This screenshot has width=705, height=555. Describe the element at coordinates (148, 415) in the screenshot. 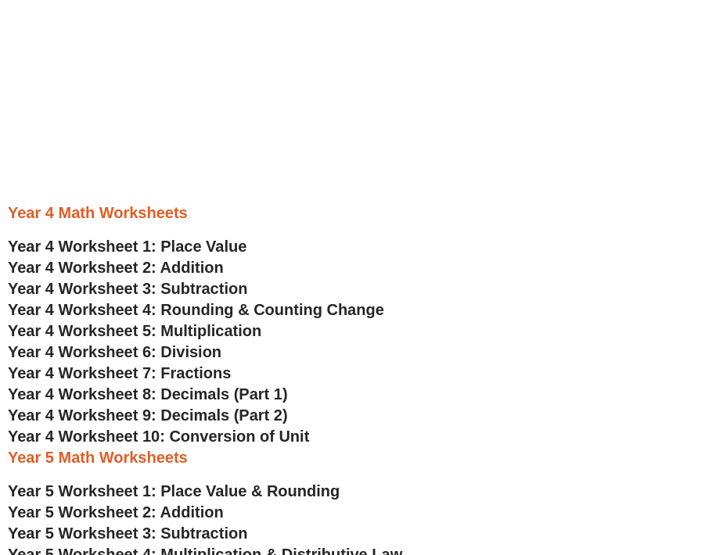

I see `span: Year 4 Worksheet 9: Decimals (Part 2)` at that location.